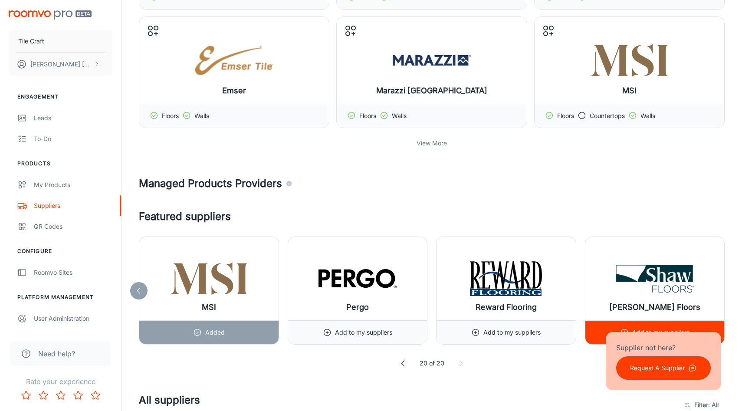 Image resolution: width=742 pixels, height=411 pixels. I want to click on button: Rate 3 star, so click(61, 395).